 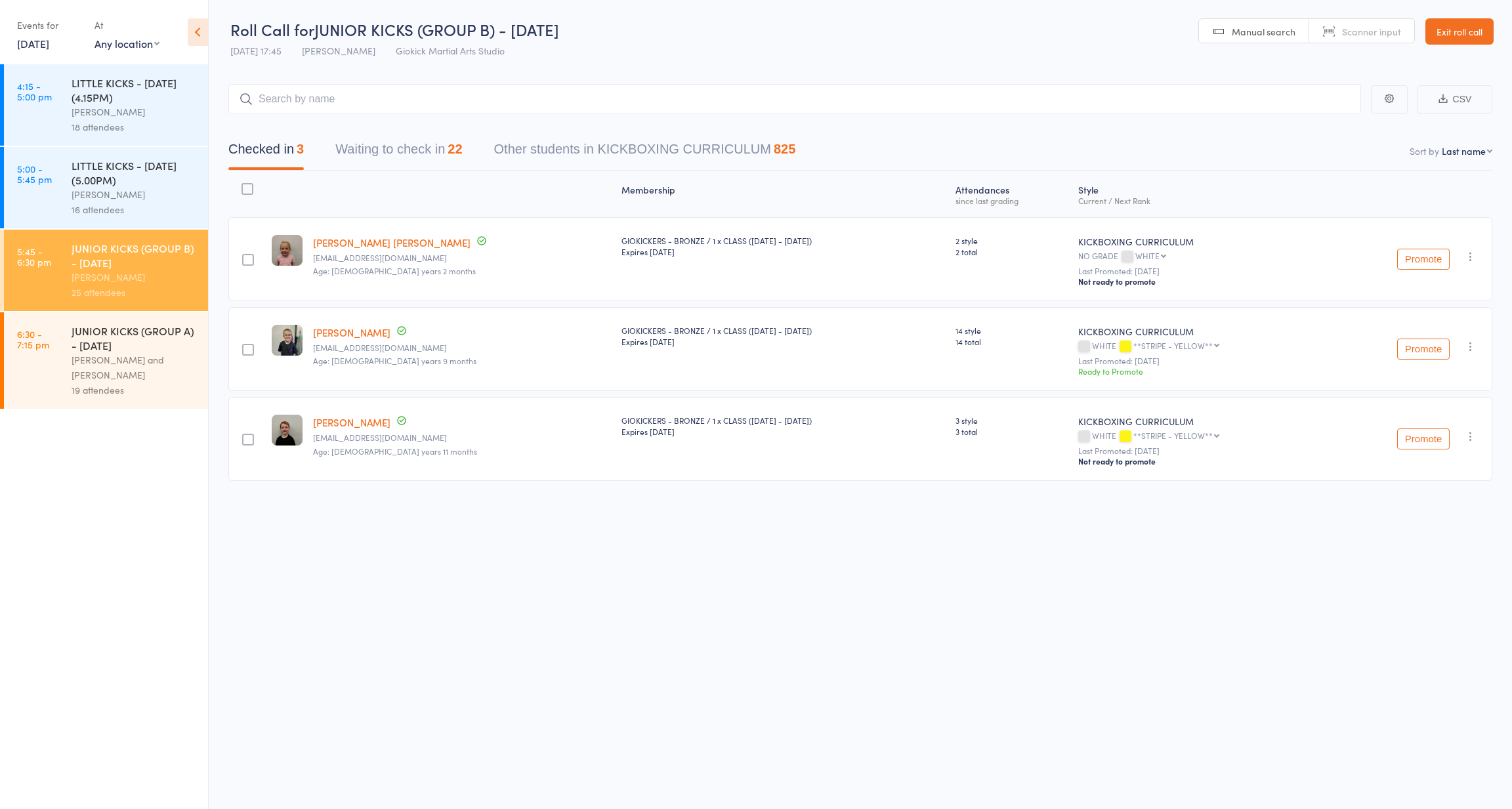 What do you see at coordinates (1011, 419) in the screenshot?
I see `span: 3 style` at bounding box center [1011, 419].